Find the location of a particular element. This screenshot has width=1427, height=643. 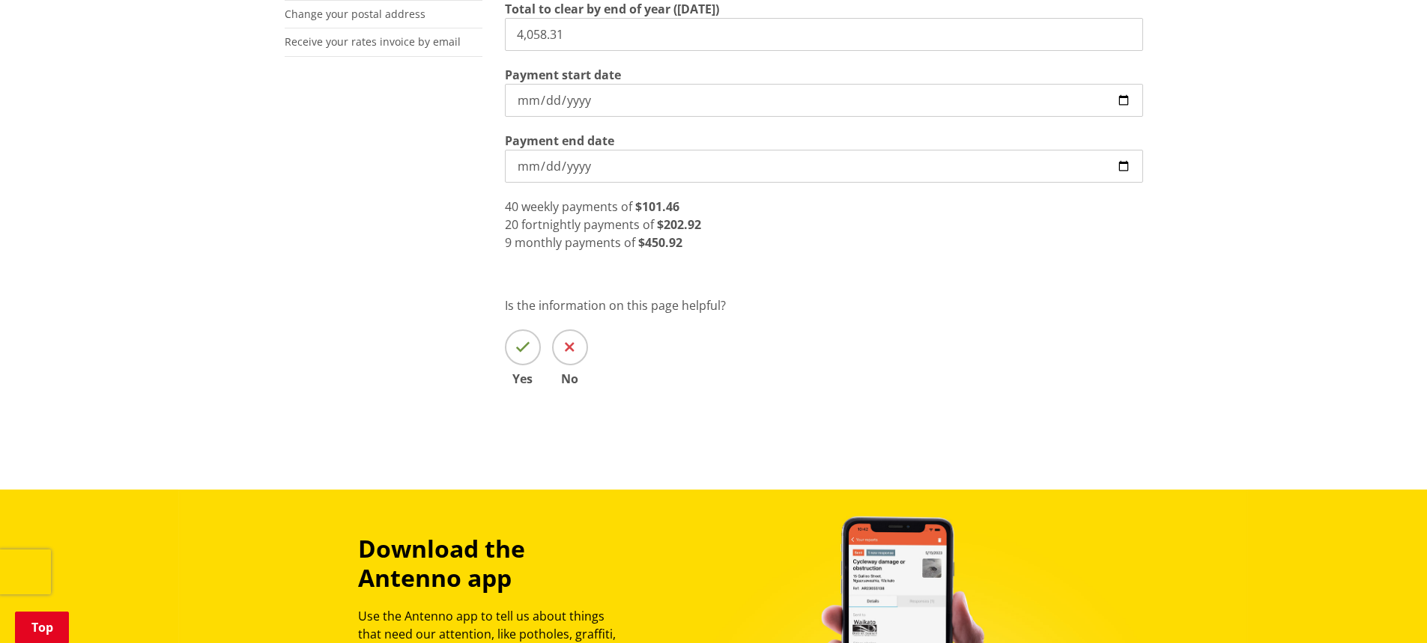

strong: $202.92 is located at coordinates (678, 225).